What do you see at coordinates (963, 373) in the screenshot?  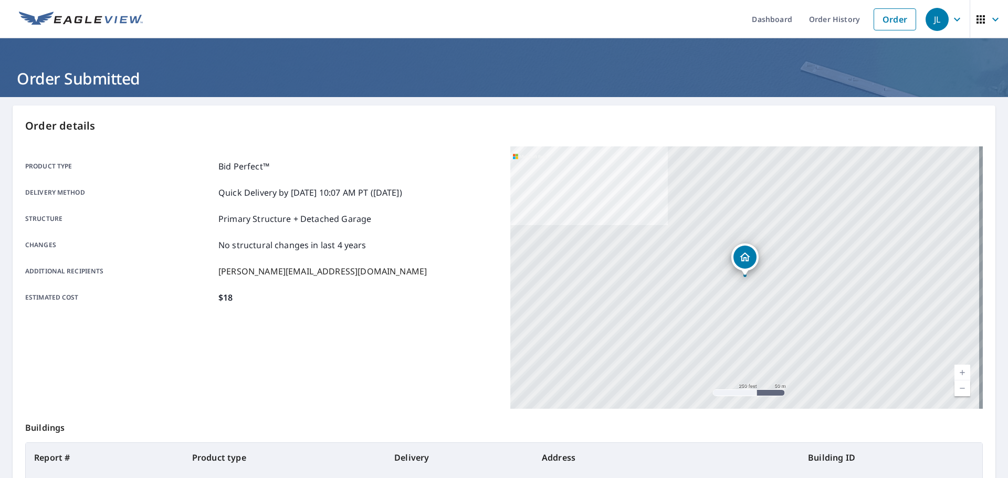 I see `a: Current Level 17, Zoom In` at bounding box center [963, 373].